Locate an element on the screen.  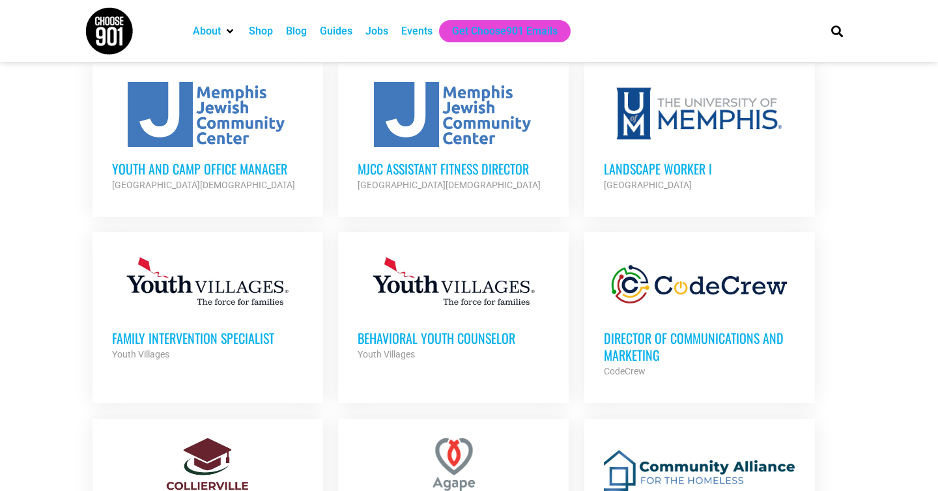
h3: Behavioral Youth Counselor is located at coordinates (453, 338).